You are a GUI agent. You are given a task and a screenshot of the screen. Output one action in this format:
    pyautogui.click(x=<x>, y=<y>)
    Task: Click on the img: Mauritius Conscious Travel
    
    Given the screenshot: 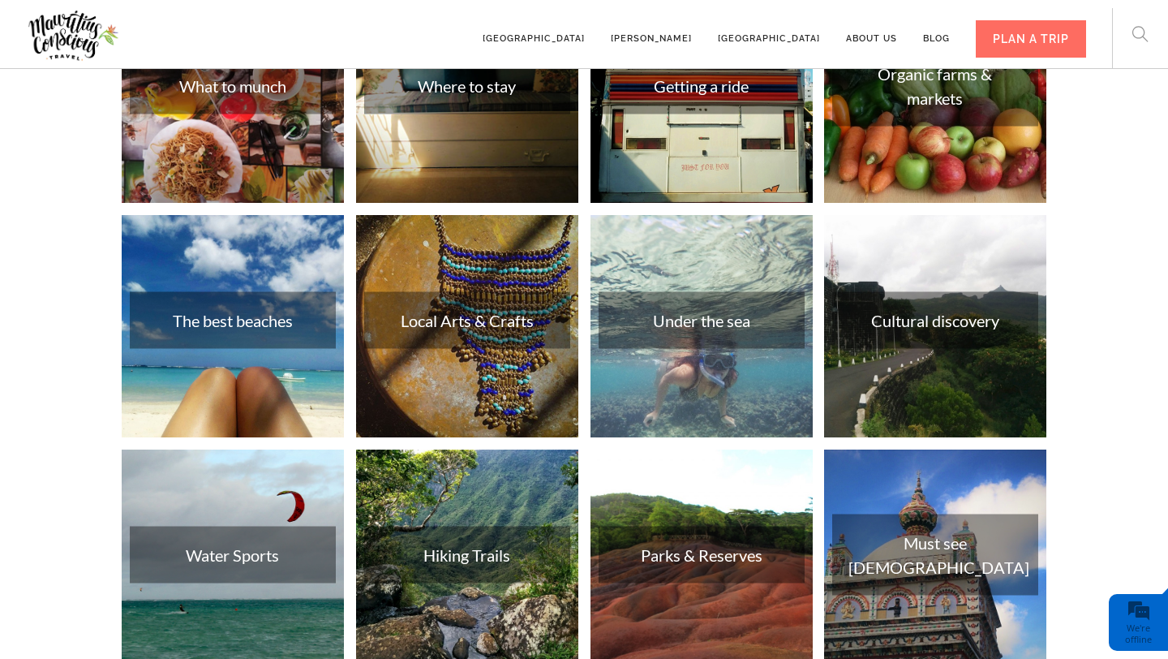 What is the action you would take?
    pyautogui.click(x=73, y=35)
    